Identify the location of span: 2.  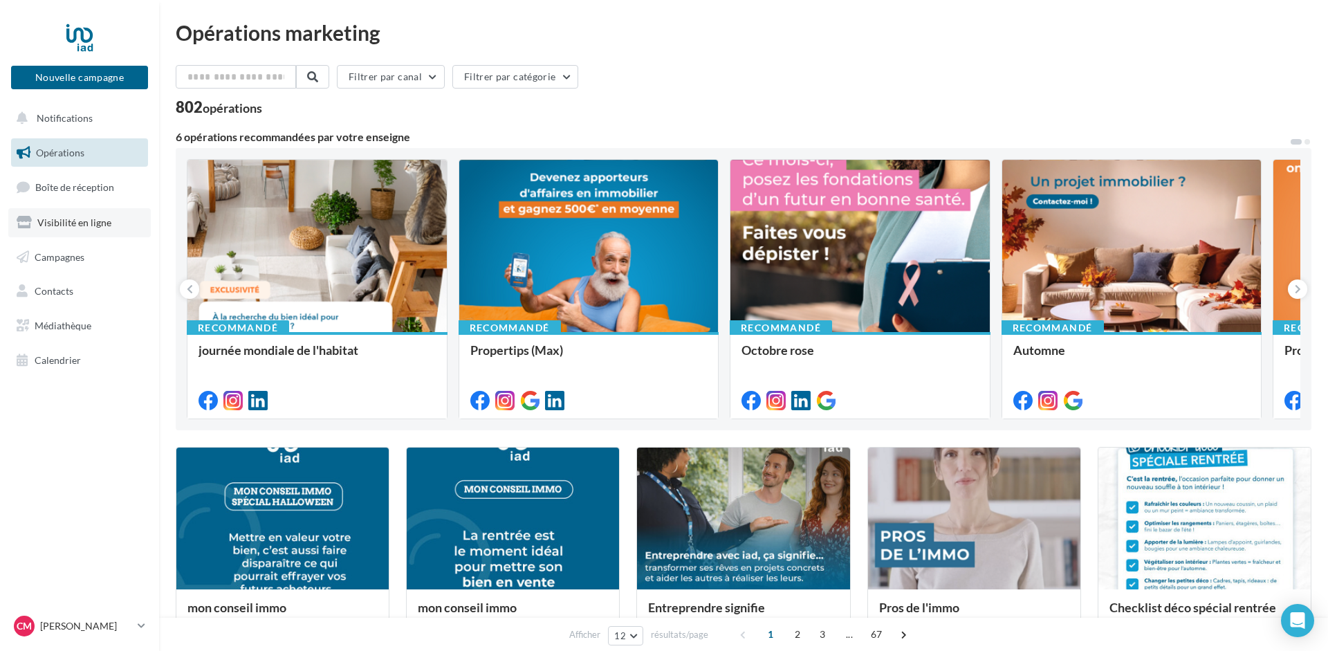
(797, 634).